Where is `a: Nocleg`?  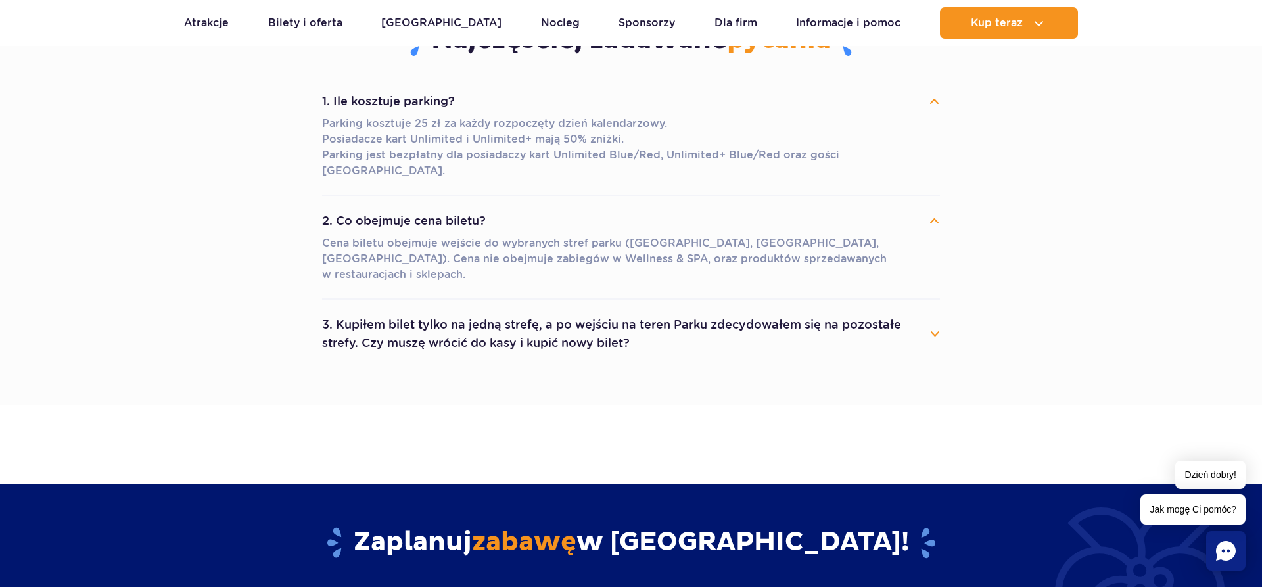 a: Nocleg is located at coordinates (560, 23).